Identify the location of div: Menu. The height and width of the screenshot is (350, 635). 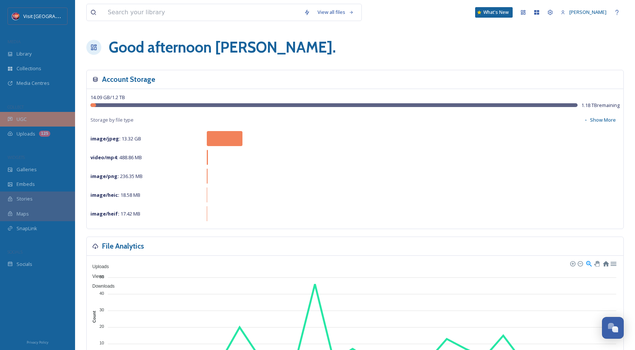
(613, 263).